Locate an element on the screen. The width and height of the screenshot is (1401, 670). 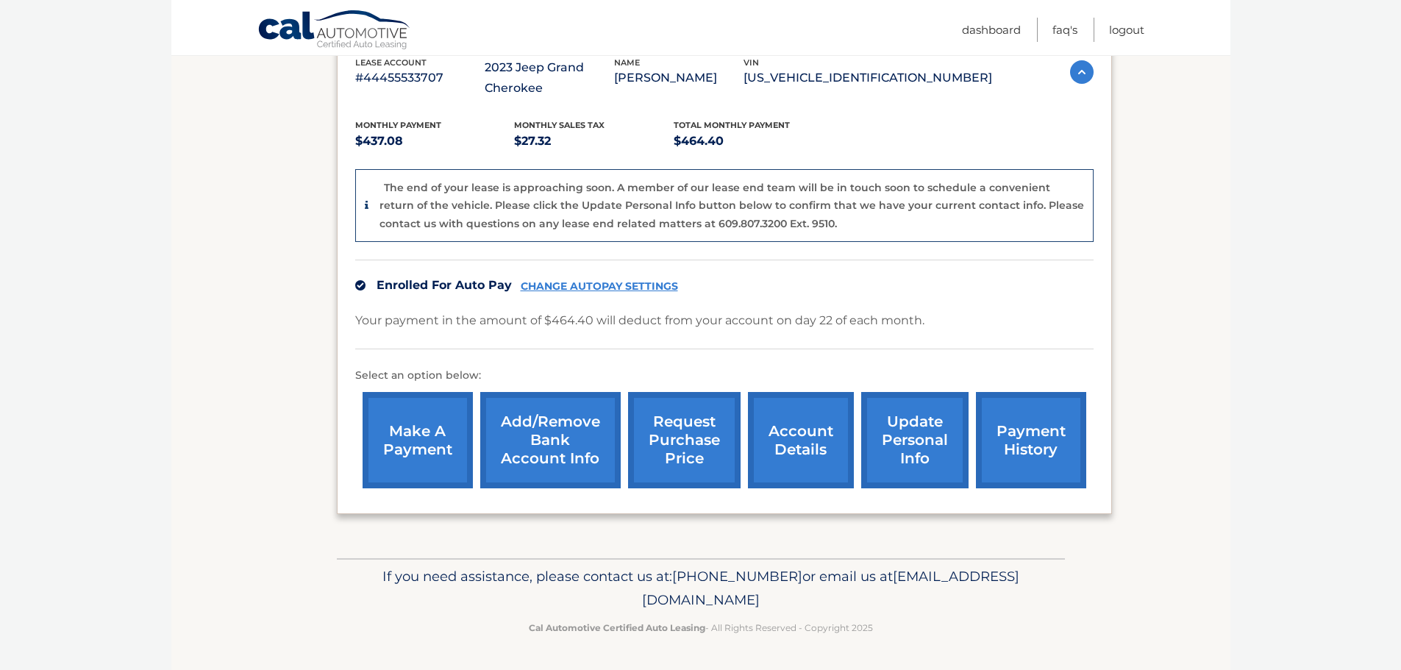
p: Select an option below: is located at coordinates (724, 376).